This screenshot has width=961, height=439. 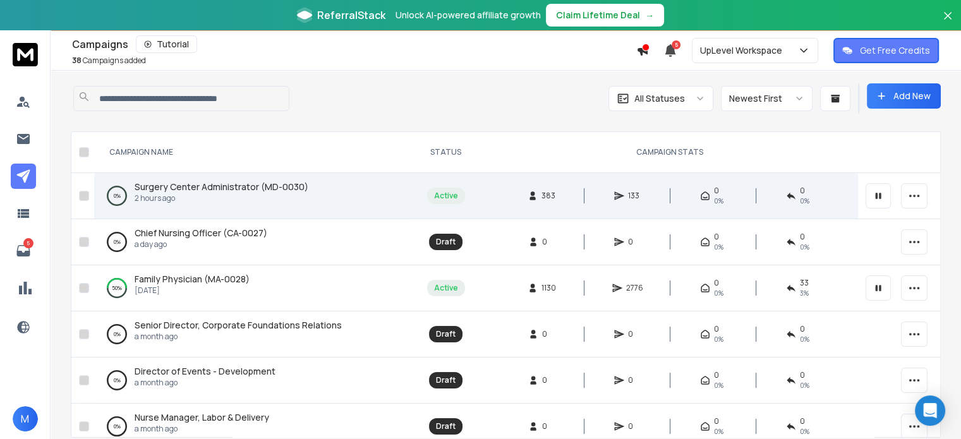 I want to click on span: Nurse Manager, Labor & Delivery, so click(x=202, y=417).